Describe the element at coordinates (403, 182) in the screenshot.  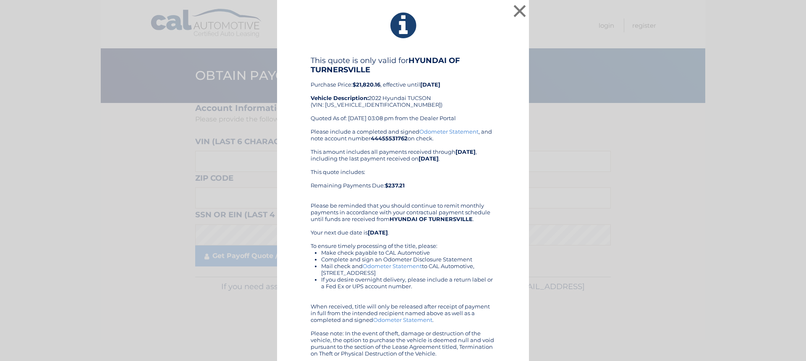
I see `div: This quote includes: Remaining Payments Due:` at that location.